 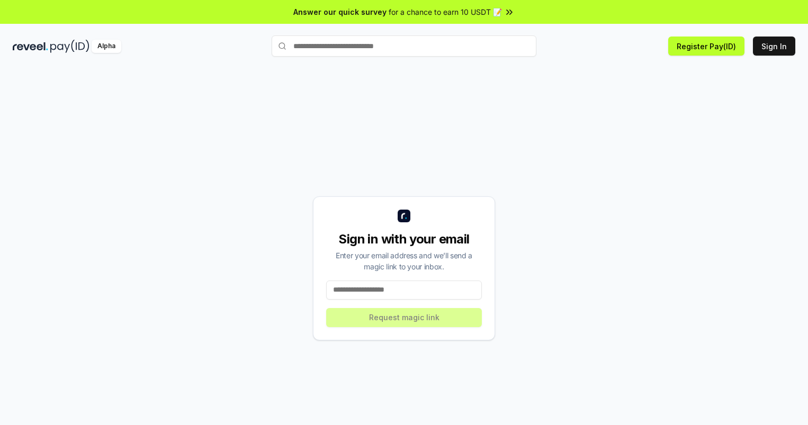 What do you see at coordinates (106, 46) in the screenshot?
I see `div: Alpha` at bounding box center [106, 46].